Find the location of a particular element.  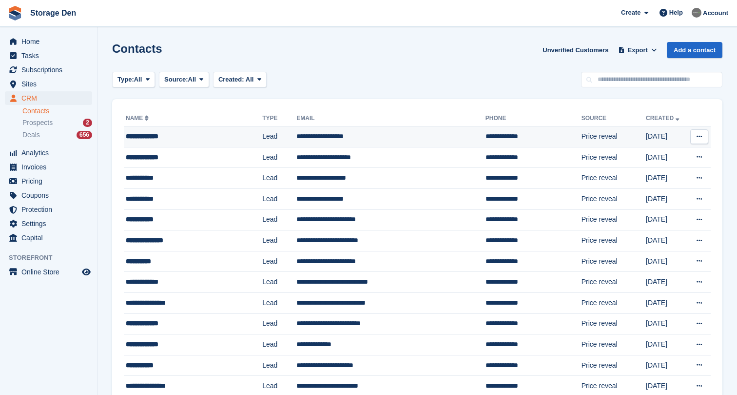

div: 656 is located at coordinates (84, 135).